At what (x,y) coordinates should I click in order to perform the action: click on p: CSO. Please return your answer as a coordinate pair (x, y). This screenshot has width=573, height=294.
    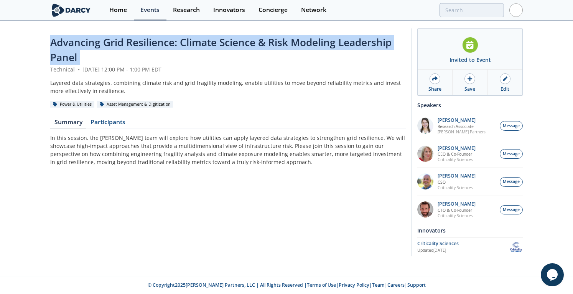
    Looking at the image, I should click on (457, 182).